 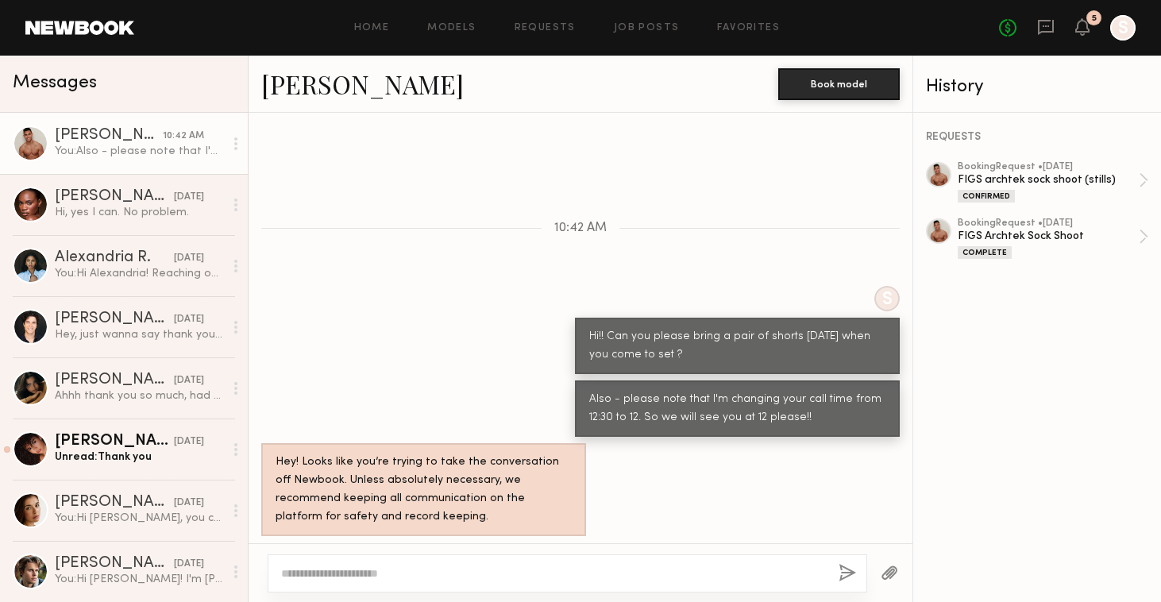 I want to click on a: Requests, so click(x=545, y=28).